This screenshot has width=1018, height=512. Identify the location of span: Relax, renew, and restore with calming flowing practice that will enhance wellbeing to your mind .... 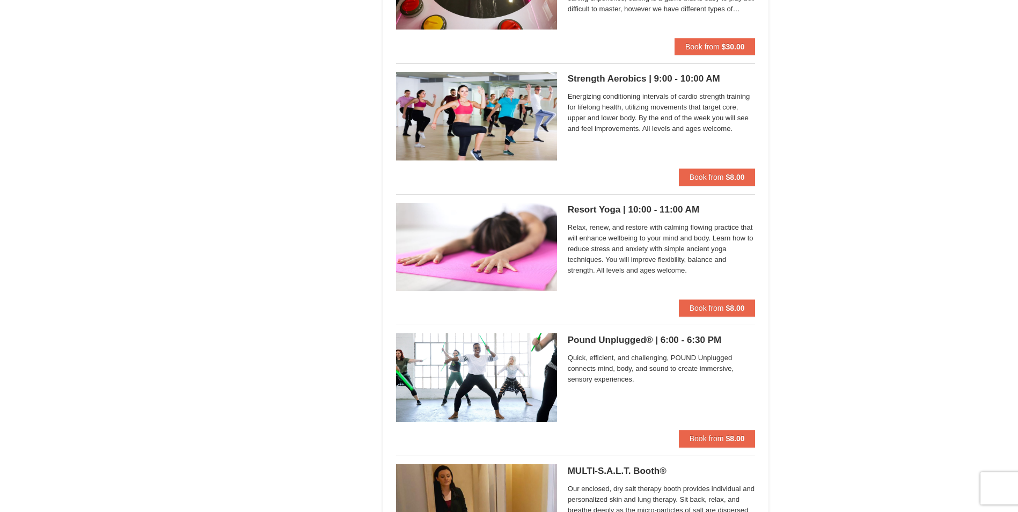
(662, 249).